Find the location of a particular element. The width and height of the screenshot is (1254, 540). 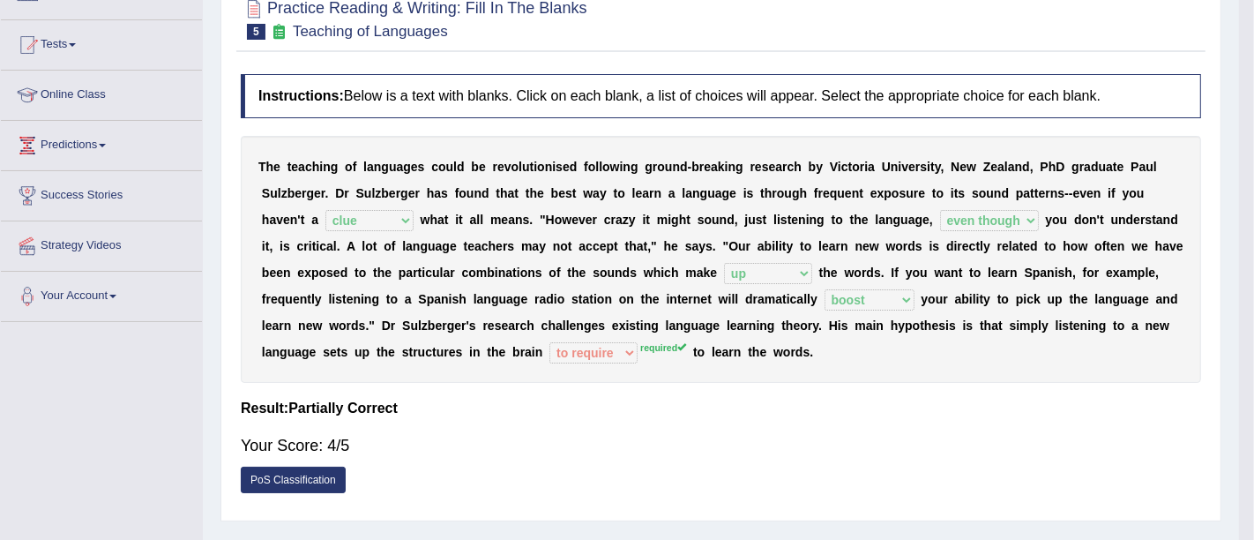

b: U is located at coordinates (887, 167).